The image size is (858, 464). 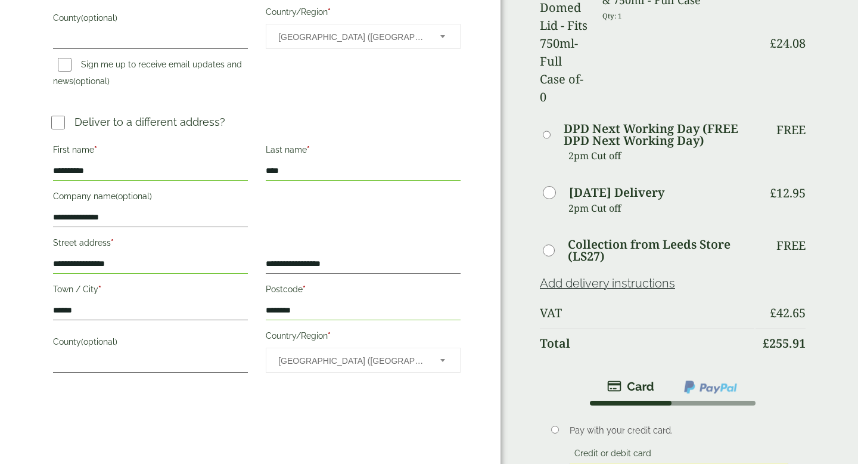 What do you see at coordinates (612, 15) in the screenshot?
I see `small: Qty: 1` at bounding box center [612, 15].